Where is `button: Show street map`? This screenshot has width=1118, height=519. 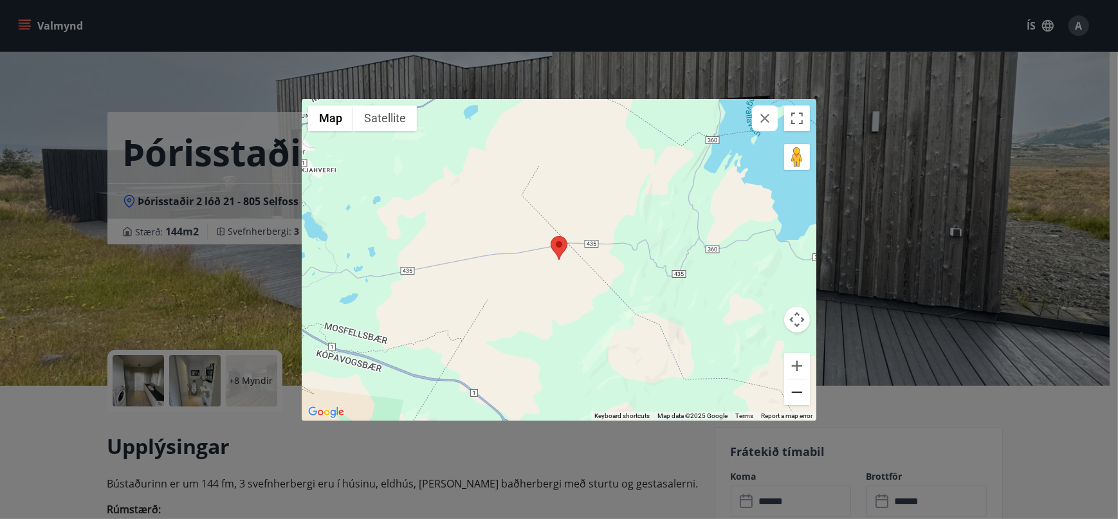
button: Show street map is located at coordinates (331, 118).